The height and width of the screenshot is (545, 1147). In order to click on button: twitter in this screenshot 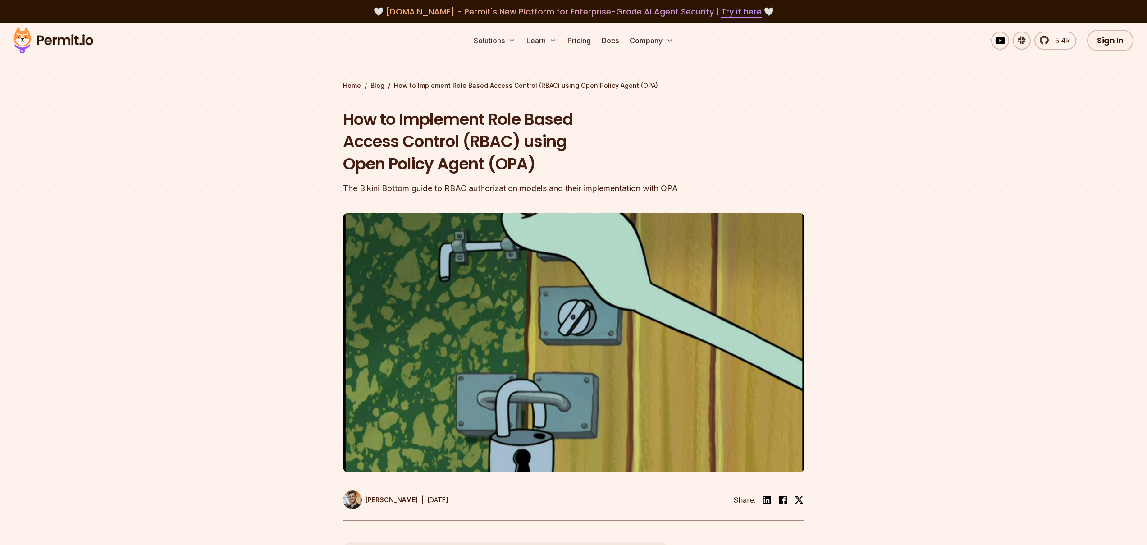, I will do `click(799, 500)`.